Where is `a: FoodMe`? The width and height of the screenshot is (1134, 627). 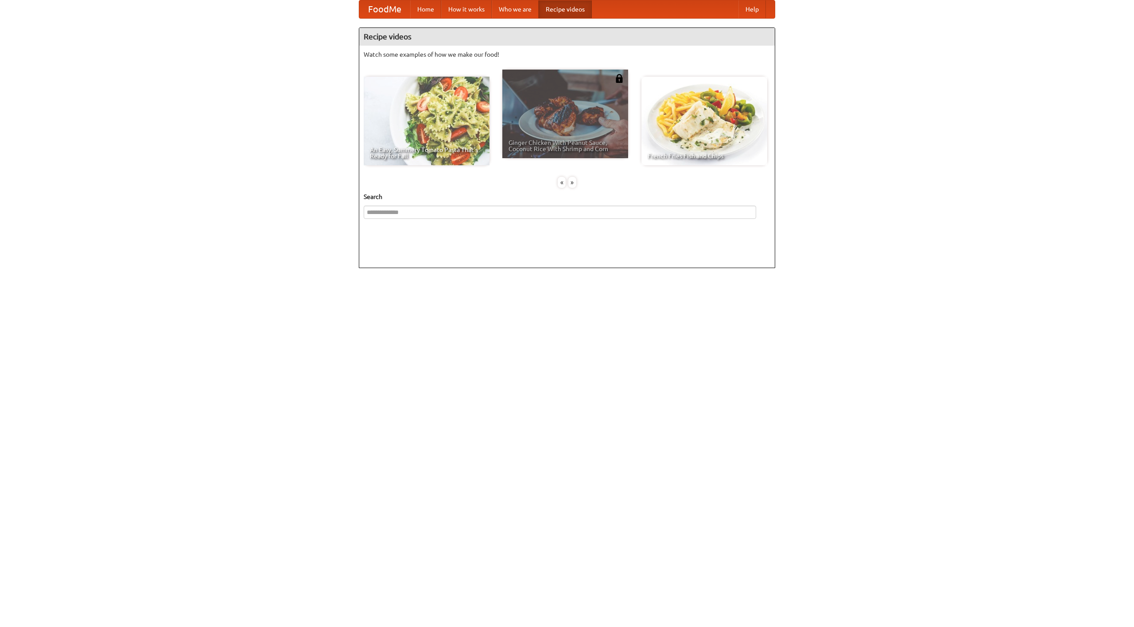
a: FoodMe is located at coordinates (385, 9).